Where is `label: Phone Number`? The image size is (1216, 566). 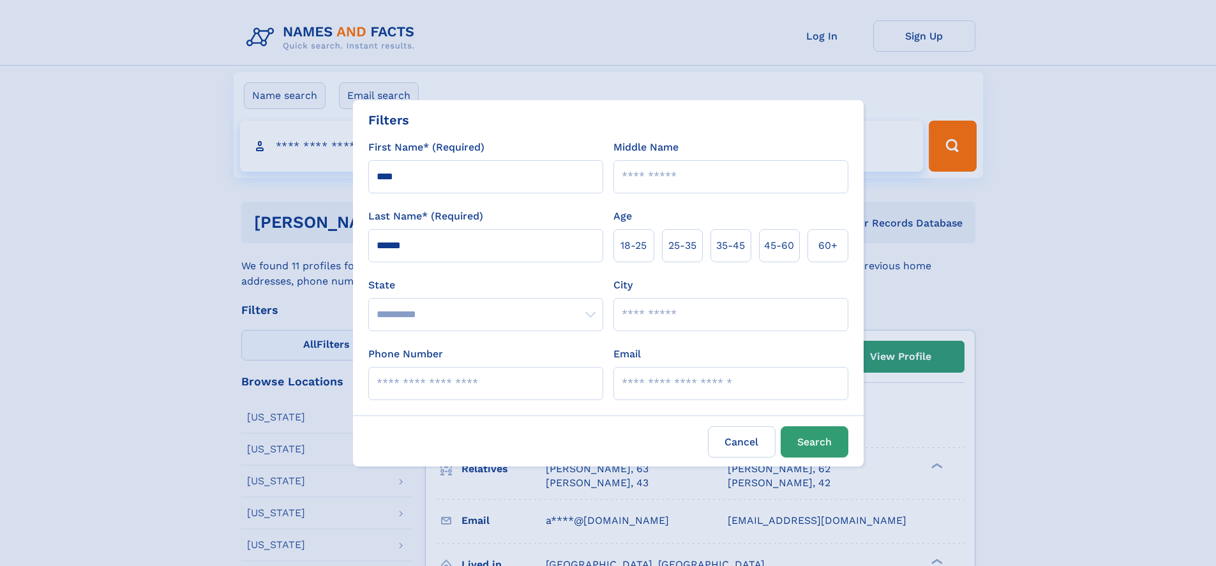 label: Phone Number is located at coordinates (405, 354).